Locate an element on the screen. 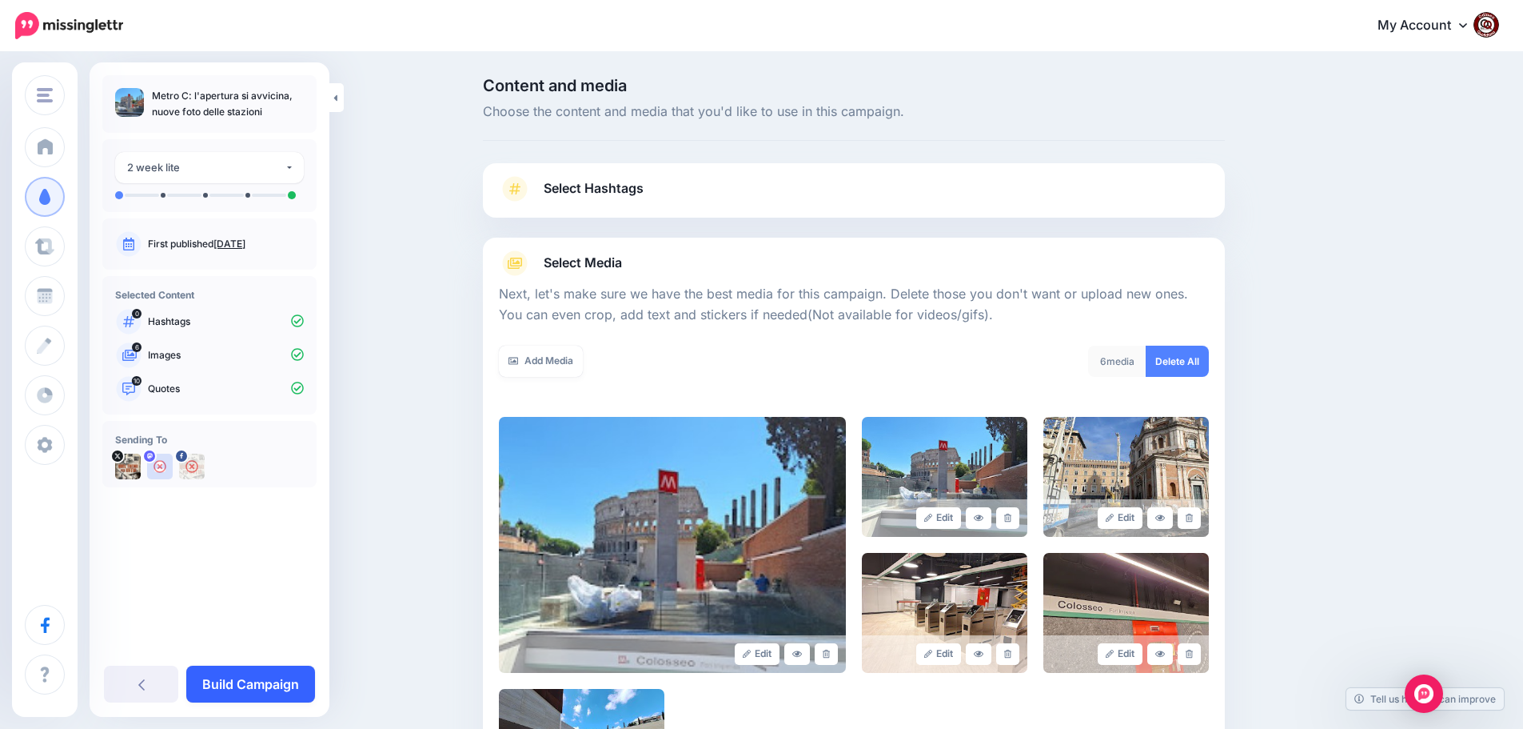  p: Next, let's make sure we have the best media for this campaign. Delete those you don't want or up... is located at coordinates (854, 305).